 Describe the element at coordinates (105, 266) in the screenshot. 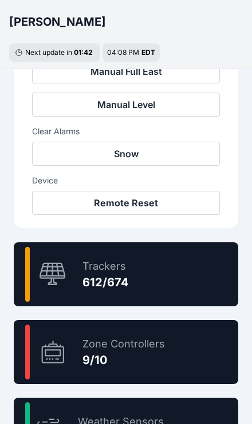

I see `div: Trackers` at that location.